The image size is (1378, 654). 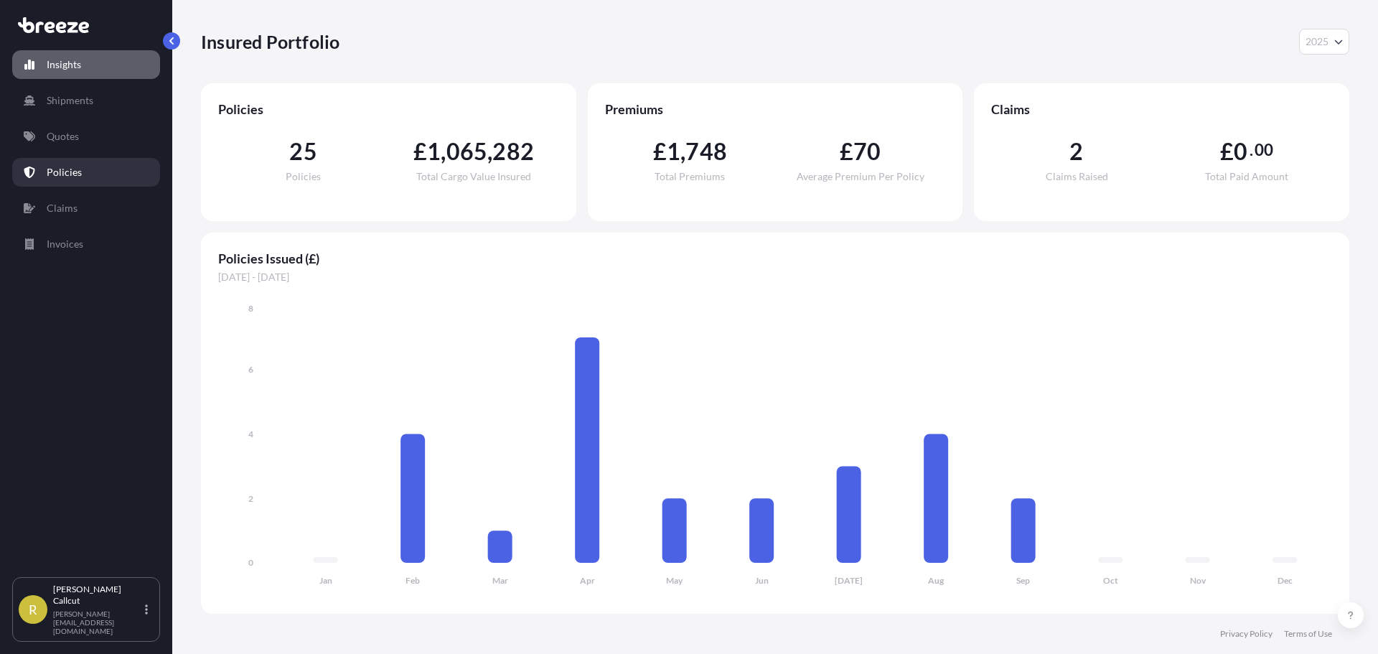 What do you see at coordinates (1110, 580) in the screenshot?
I see `tspan: Oct` at bounding box center [1110, 580].